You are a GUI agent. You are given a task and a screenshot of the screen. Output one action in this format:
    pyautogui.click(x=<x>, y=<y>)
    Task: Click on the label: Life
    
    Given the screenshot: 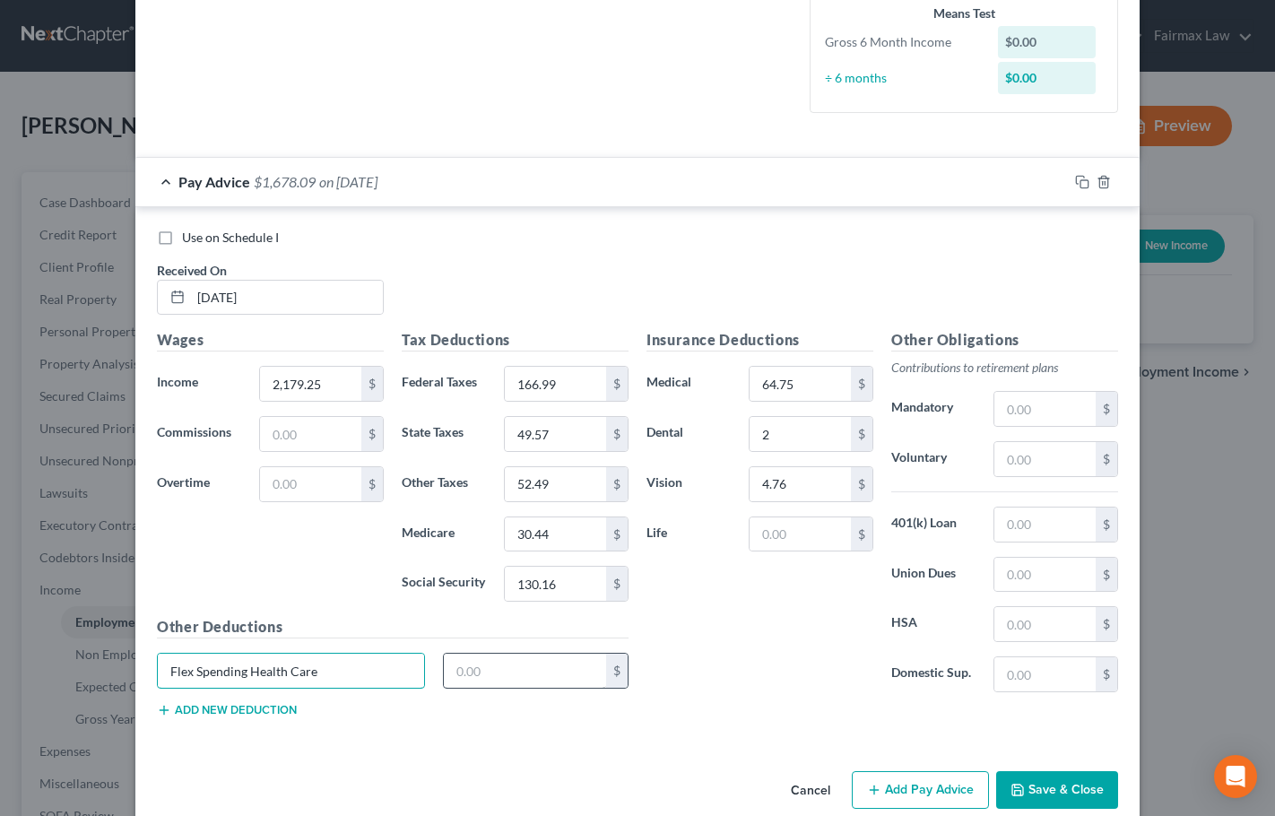 What is the action you would take?
    pyautogui.click(x=689, y=535)
    